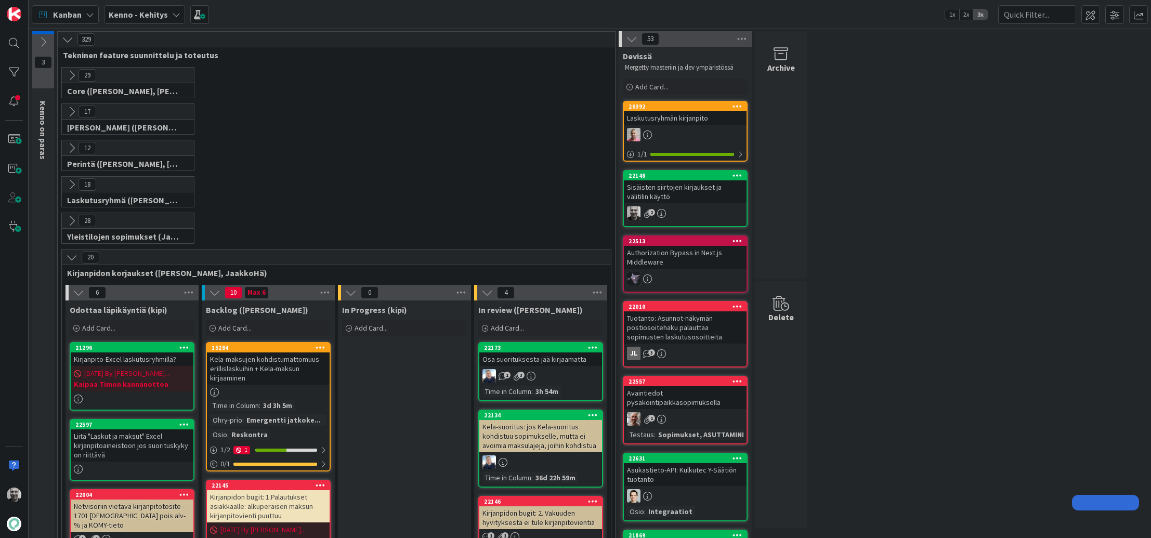 Image resolution: width=1151 pixels, height=538 pixels. Describe the element at coordinates (685, 241) in the screenshot. I see `div: 22513` at that location.